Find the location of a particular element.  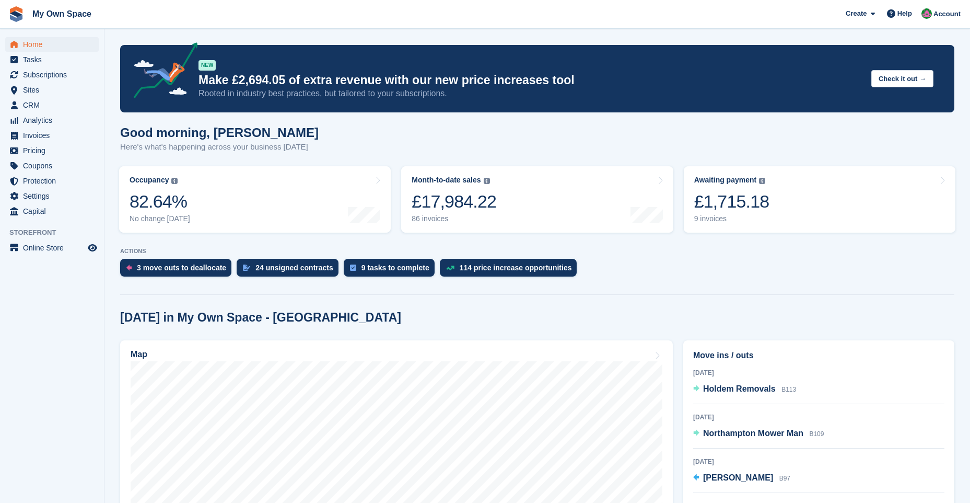

span: Protection is located at coordinates (54, 181).